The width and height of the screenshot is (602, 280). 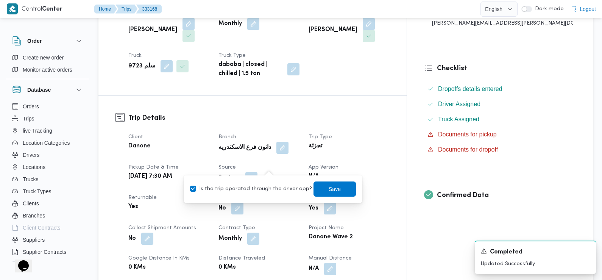 What do you see at coordinates (326, 228) in the screenshot?
I see `span: Project Name` at bounding box center [326, 228].